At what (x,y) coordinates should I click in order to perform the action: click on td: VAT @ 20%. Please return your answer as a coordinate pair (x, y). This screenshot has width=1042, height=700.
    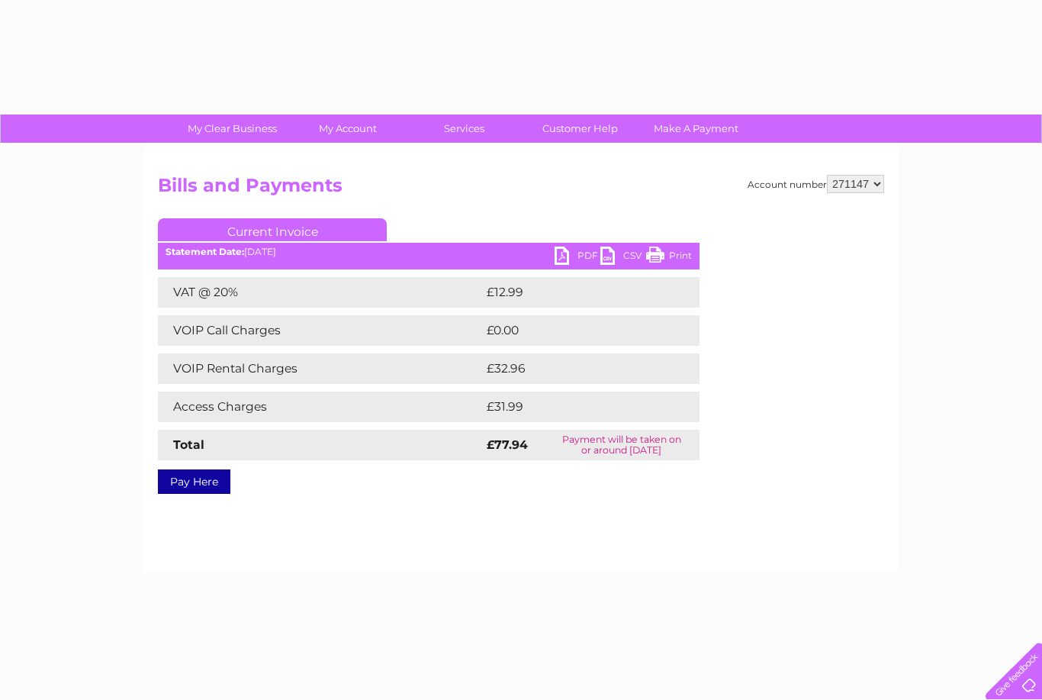
    Looking at the image, I should click on (320, 292).